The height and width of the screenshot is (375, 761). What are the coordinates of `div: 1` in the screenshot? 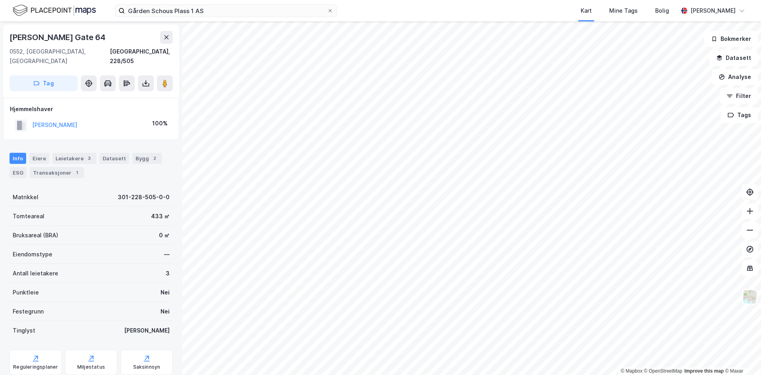 It's located at (77, 172).